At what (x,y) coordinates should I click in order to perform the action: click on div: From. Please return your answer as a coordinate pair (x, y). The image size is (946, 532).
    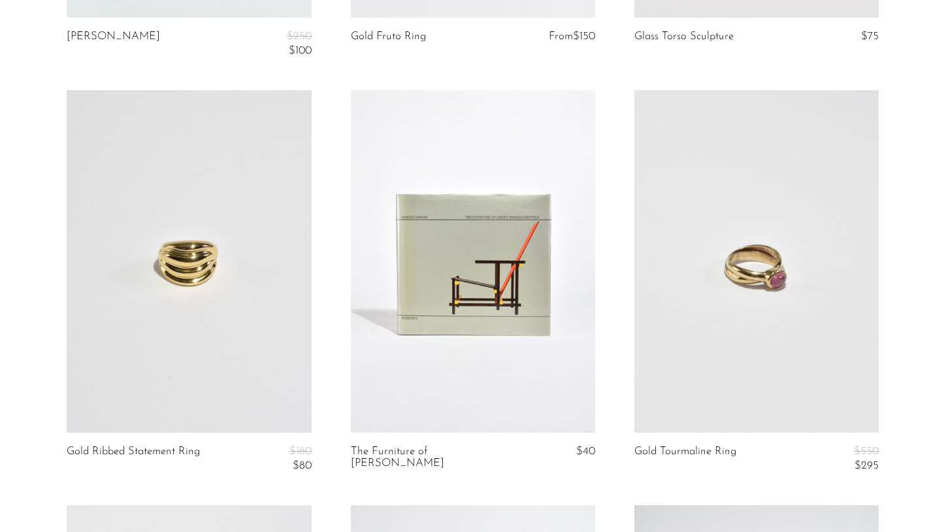
    Looking at the image, I should click on (562, 37).